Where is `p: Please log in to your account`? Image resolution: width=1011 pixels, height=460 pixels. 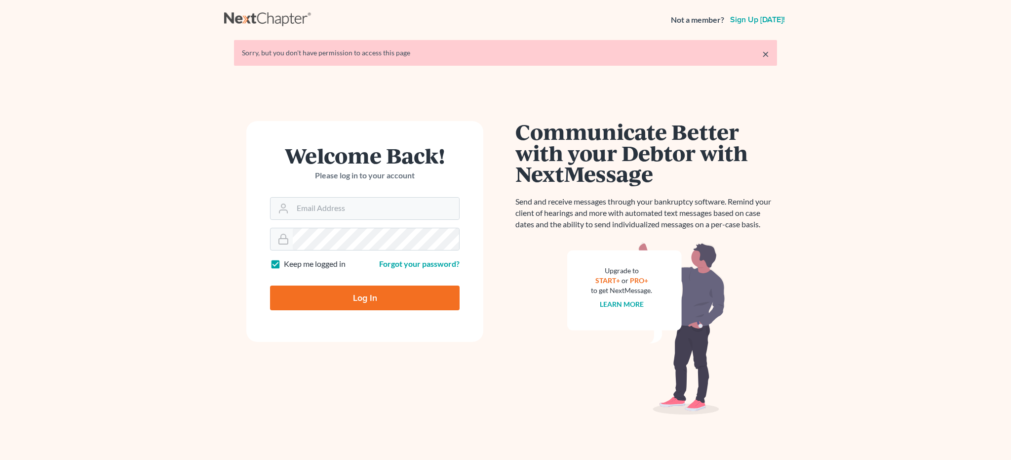
p: Please log in to your account is located at coordinates (365, 175).